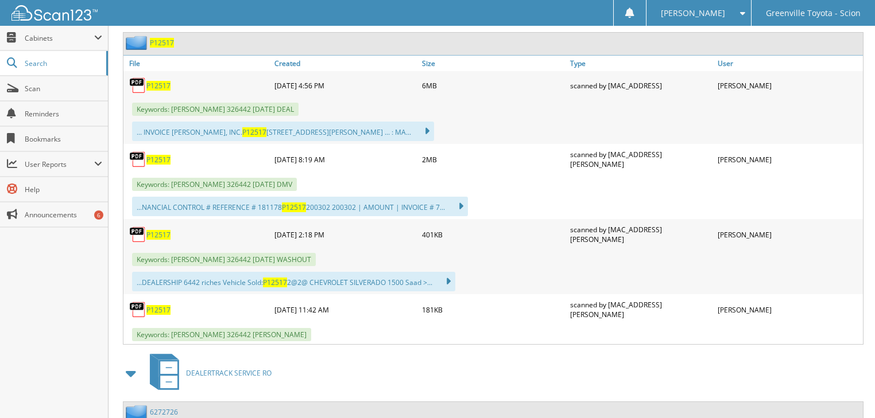  What do you see at coordinates (164, 412) in the screenshot?
I see `a: 6272726` at bounding box center [164, 412].